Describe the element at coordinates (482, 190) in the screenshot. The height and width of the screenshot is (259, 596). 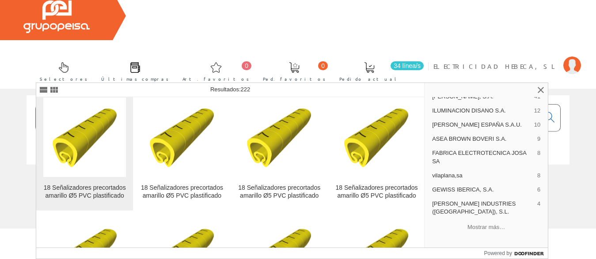
I see `span: GEWISS IBERICA, S.A.` at that location.